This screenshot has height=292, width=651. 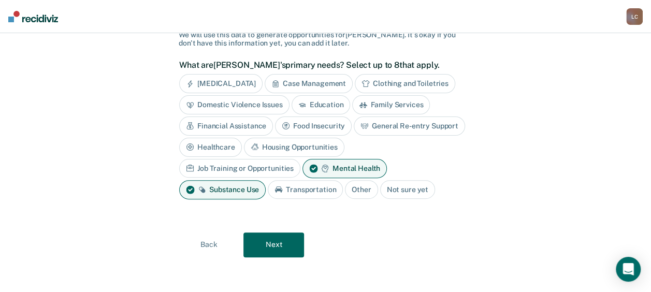 I want to click on div: Family Services, so click(x=391, y=105).